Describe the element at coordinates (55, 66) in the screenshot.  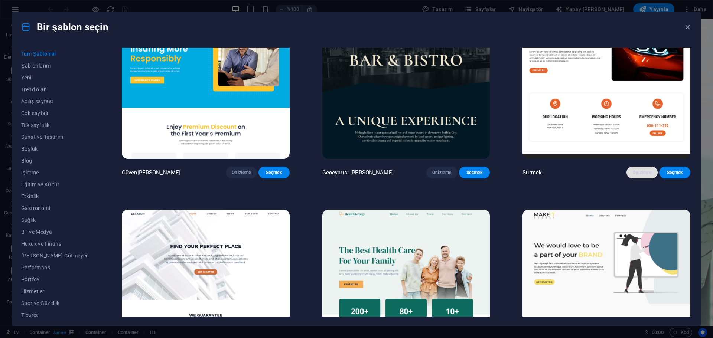
I see `button: Şablonlarım` at that location.